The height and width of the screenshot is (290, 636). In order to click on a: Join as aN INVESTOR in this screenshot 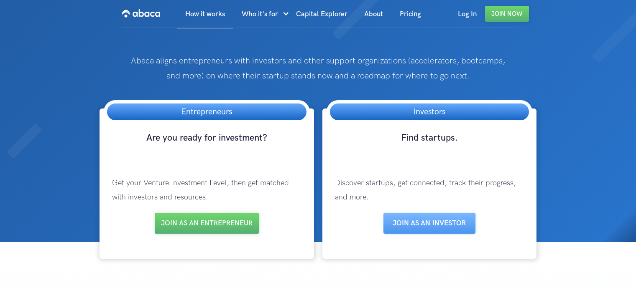, I will do `click(429, 224)`.